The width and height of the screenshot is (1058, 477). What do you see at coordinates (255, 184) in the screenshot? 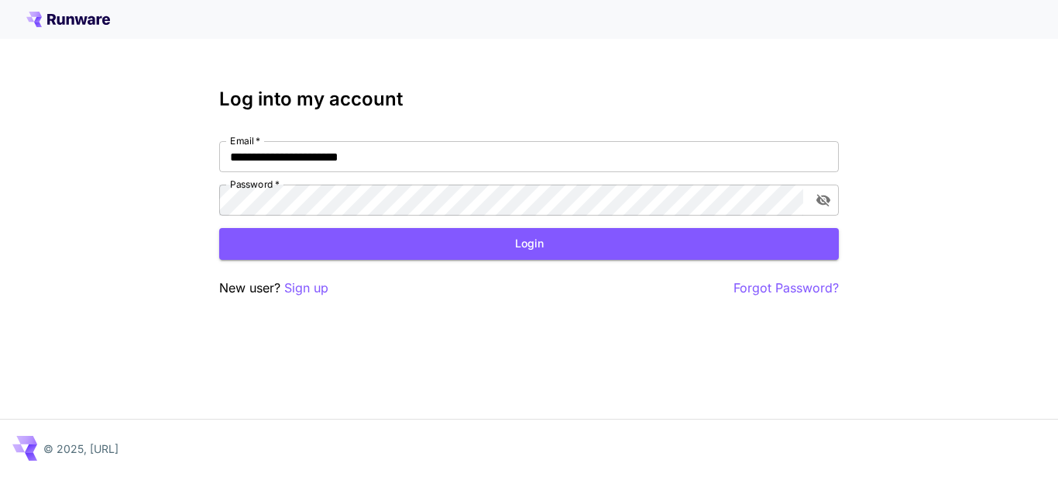
I see `label: Password` at bounding box center [255, 184].